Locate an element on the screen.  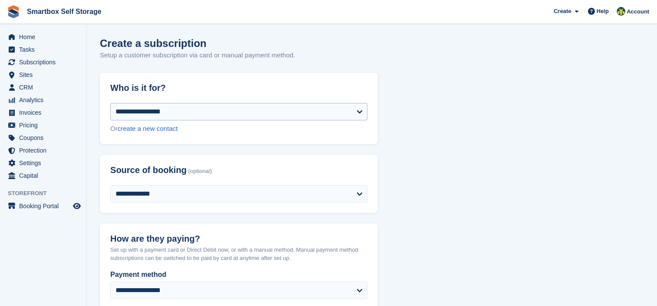
span: Tasks is located at coordinates (45, 49).